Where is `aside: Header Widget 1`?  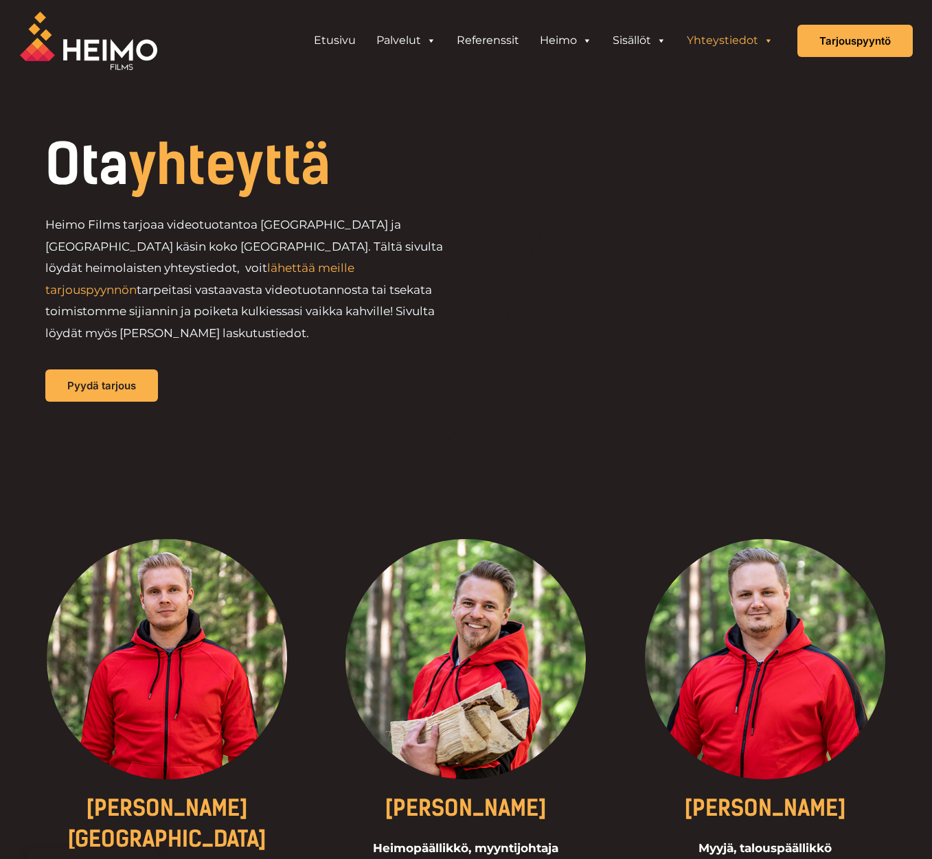
aside: Header Widget 1 is located at coordinates (543, 41).